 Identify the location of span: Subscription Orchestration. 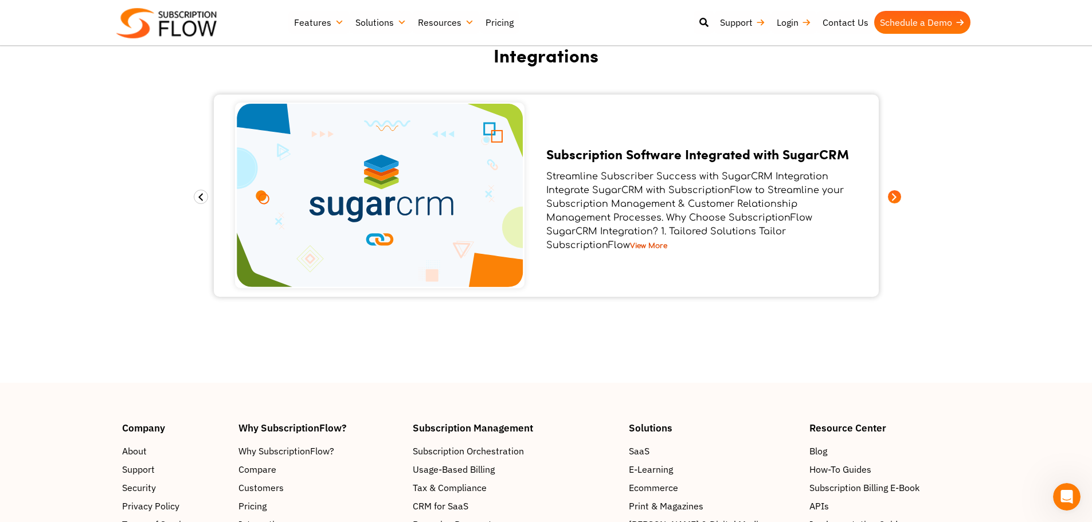
(468, 451).